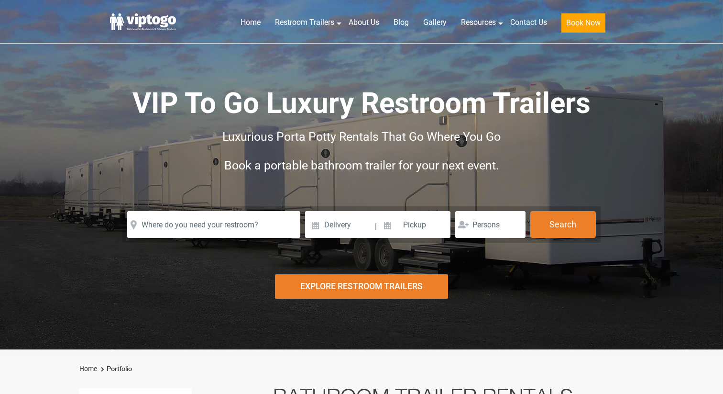 Image resolution: width=723 pixels, height=394 pixels. What do you see at coordinates (214, 224) in the screenshot?
I see `input: Where do you need your restroom?` at bounding box center [214, 224].